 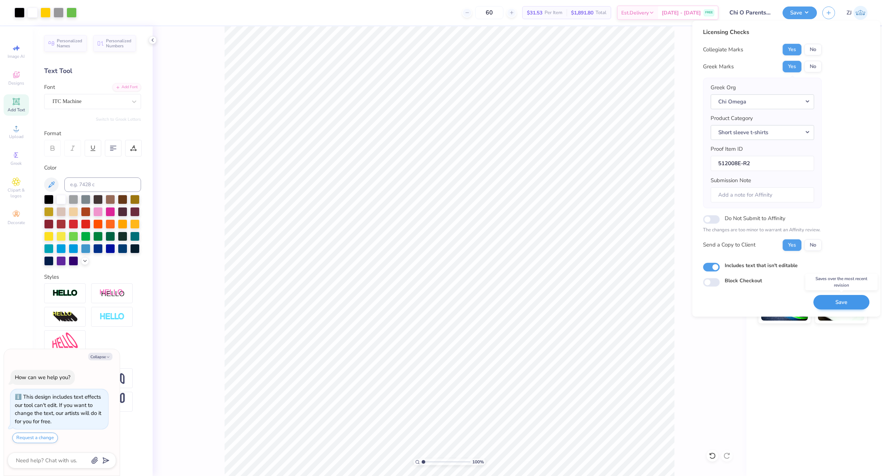 I want to click on label: Font, so click(x=50, y=87).